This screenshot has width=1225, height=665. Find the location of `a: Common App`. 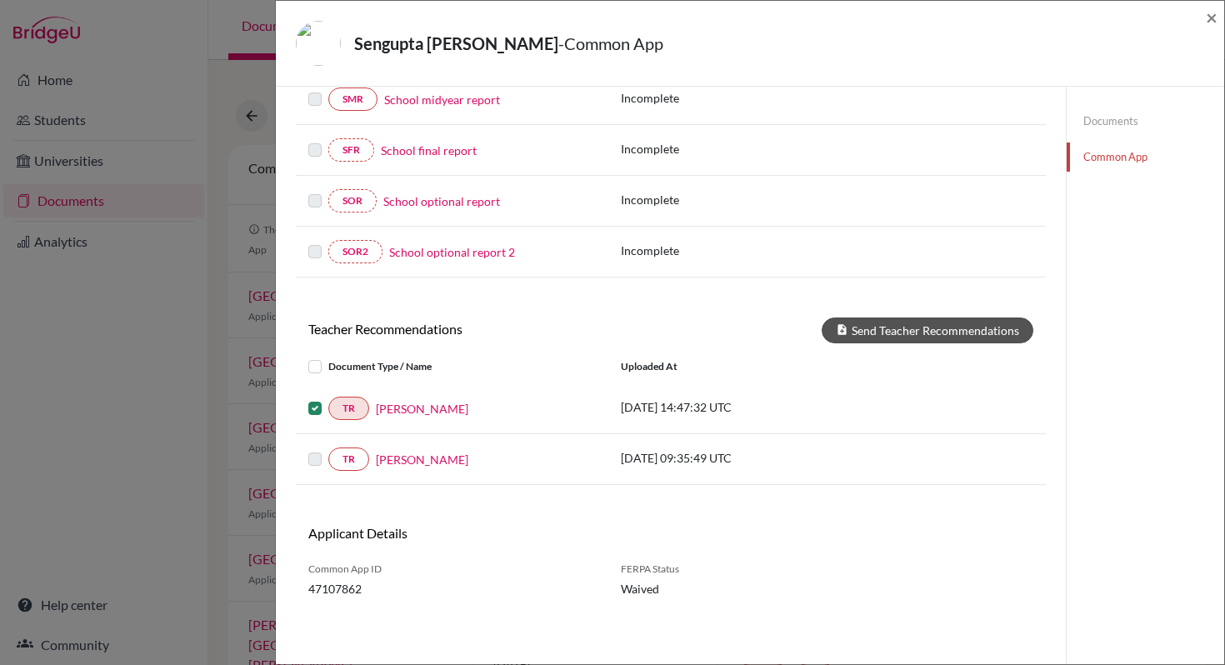

a: Common App is located at coordinates (1145, 157).